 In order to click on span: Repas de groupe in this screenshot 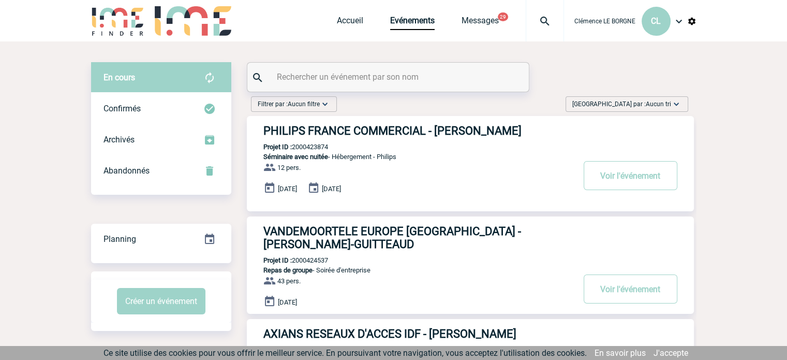, I will do `click(288, 270)`.